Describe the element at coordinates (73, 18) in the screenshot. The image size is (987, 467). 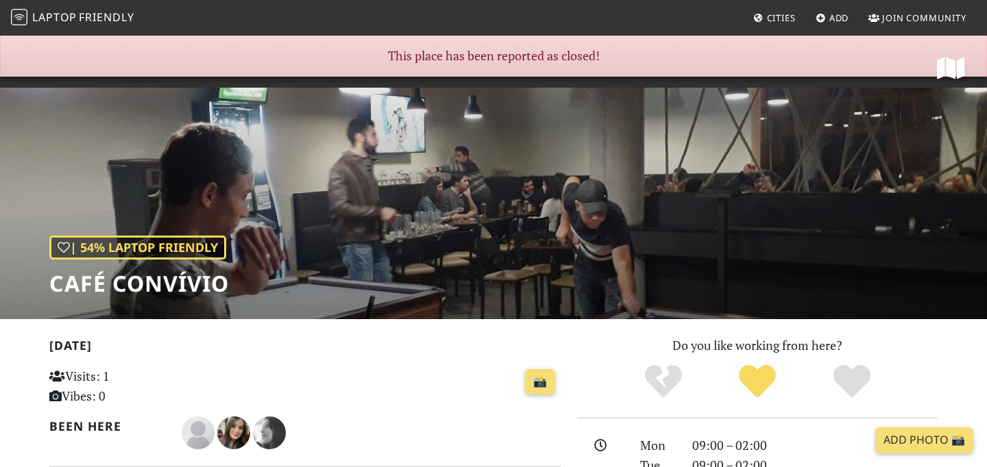
I see `a: LaptopFriendly LaptopFriendly` at that location.